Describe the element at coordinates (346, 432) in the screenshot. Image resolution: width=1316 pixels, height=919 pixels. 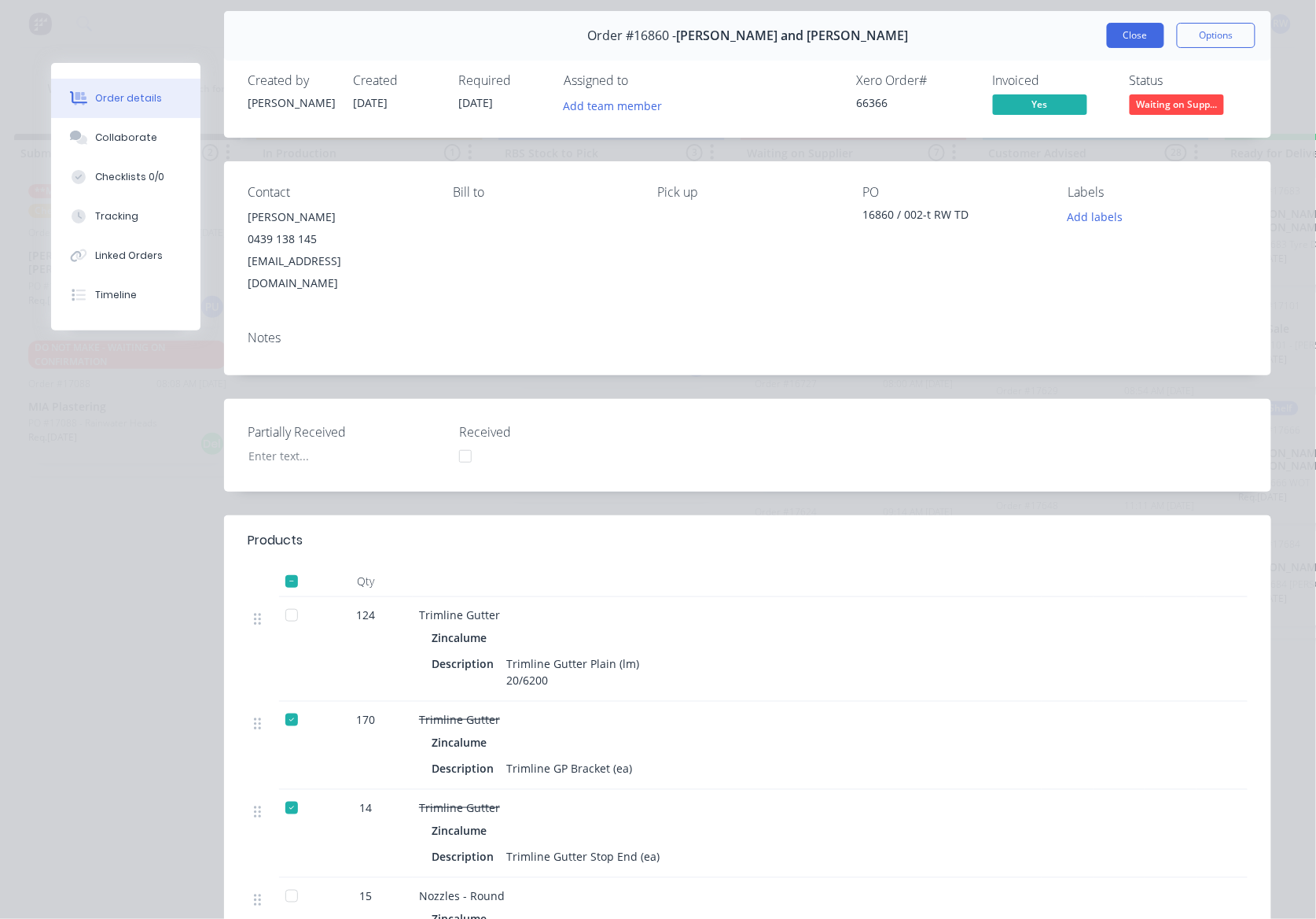
I see `label: Partially Received` at that location.